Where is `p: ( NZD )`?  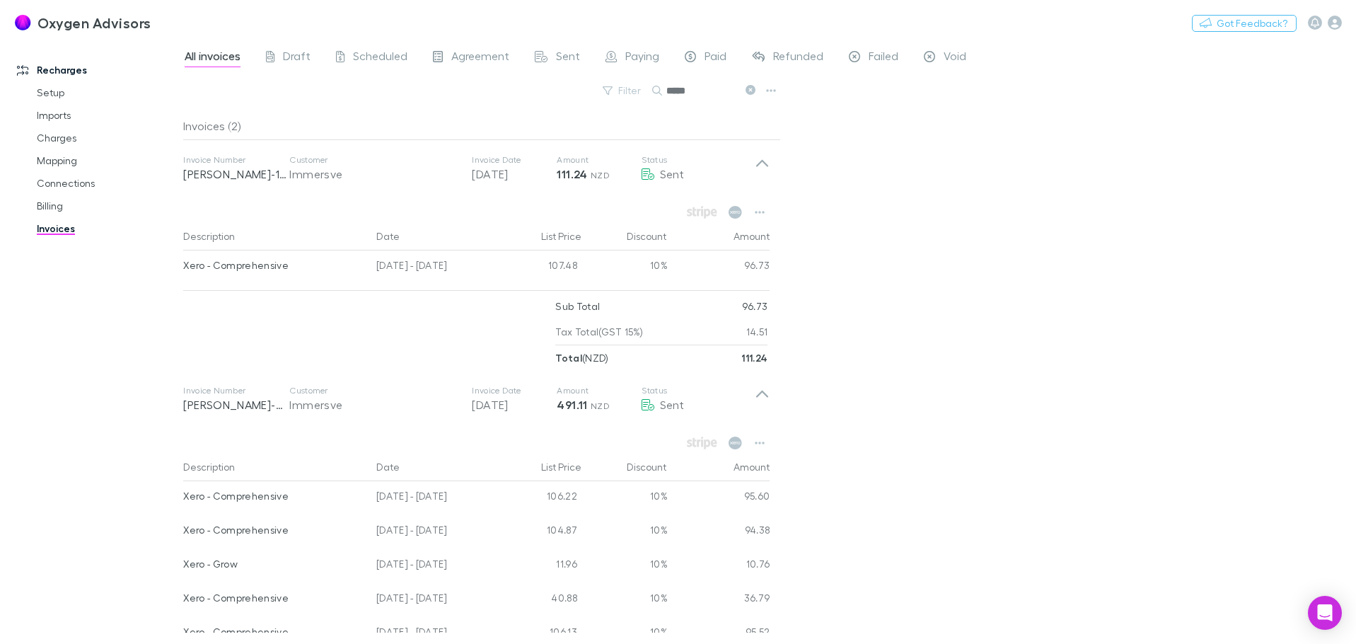
p: ( NZD ) is located at coordinates (582, 358).